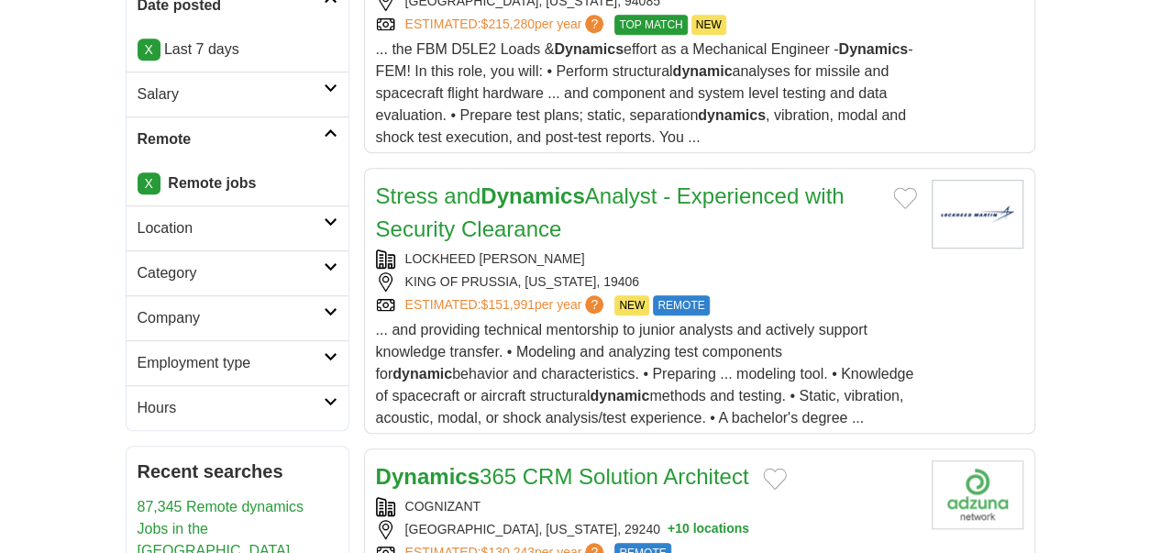 The width and height of the screenshot is (1160, 553). I want to click on h2: Remote, so click(230, 139).